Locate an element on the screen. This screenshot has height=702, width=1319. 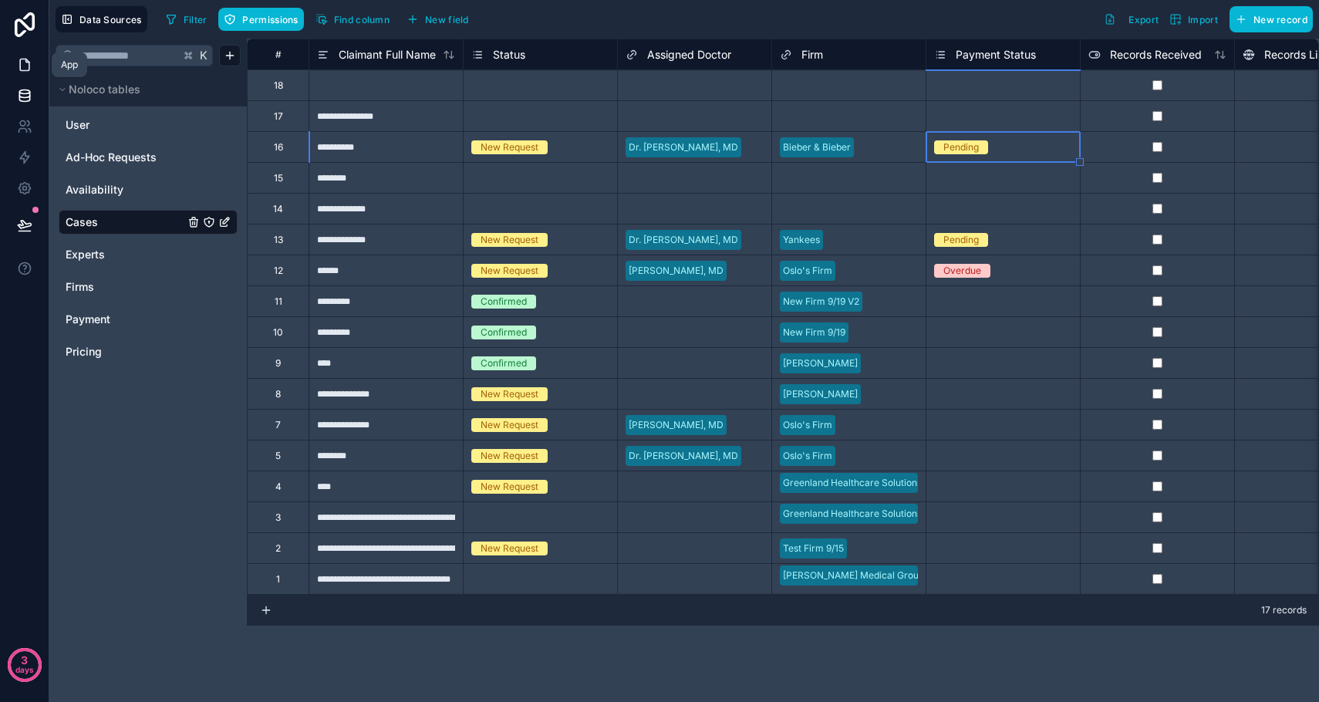
a: Pricing is located at coordinates (125, 352).